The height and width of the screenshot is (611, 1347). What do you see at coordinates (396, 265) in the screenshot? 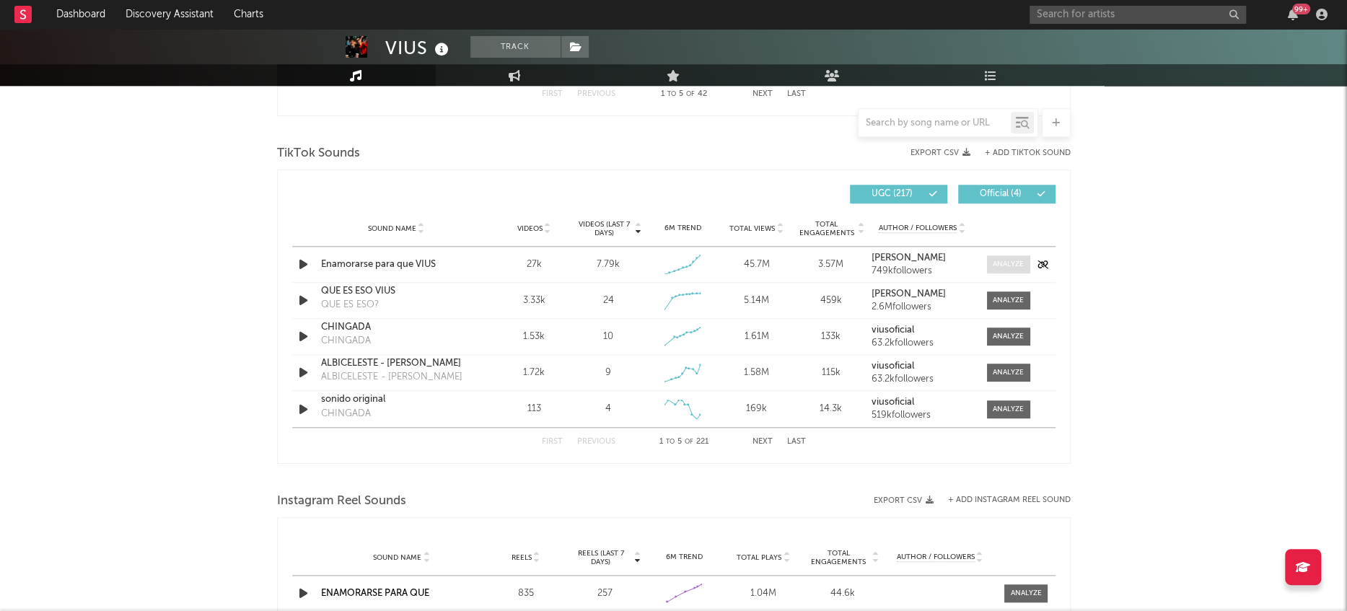
I see `a: Enamorarse para que VIUS` at bounding box center [396, 265].